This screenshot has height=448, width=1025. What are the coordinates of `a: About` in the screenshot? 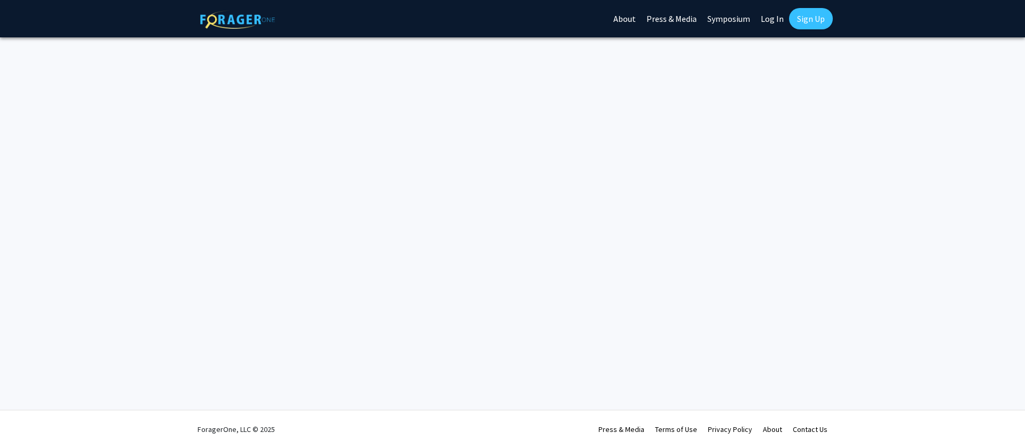 It's located at (772, 429).